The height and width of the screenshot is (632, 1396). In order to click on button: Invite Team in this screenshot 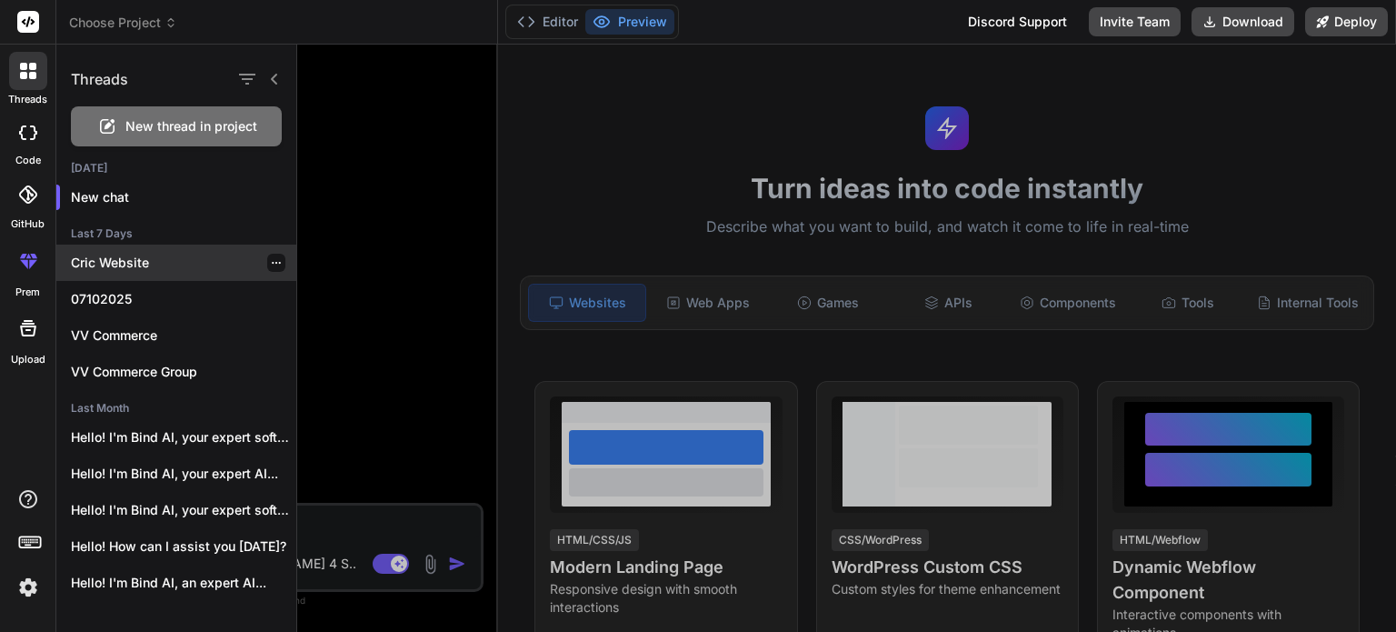, I will do `click(1134, 22)`.